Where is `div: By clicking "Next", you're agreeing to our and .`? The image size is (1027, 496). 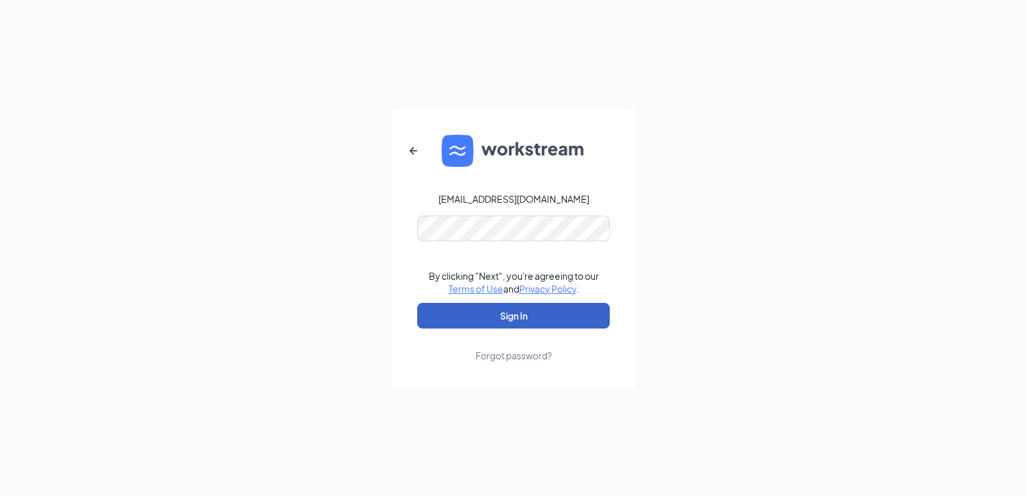 div: By clicking "Next", you're agreeing to our and . is located at coordinates (514, 283).